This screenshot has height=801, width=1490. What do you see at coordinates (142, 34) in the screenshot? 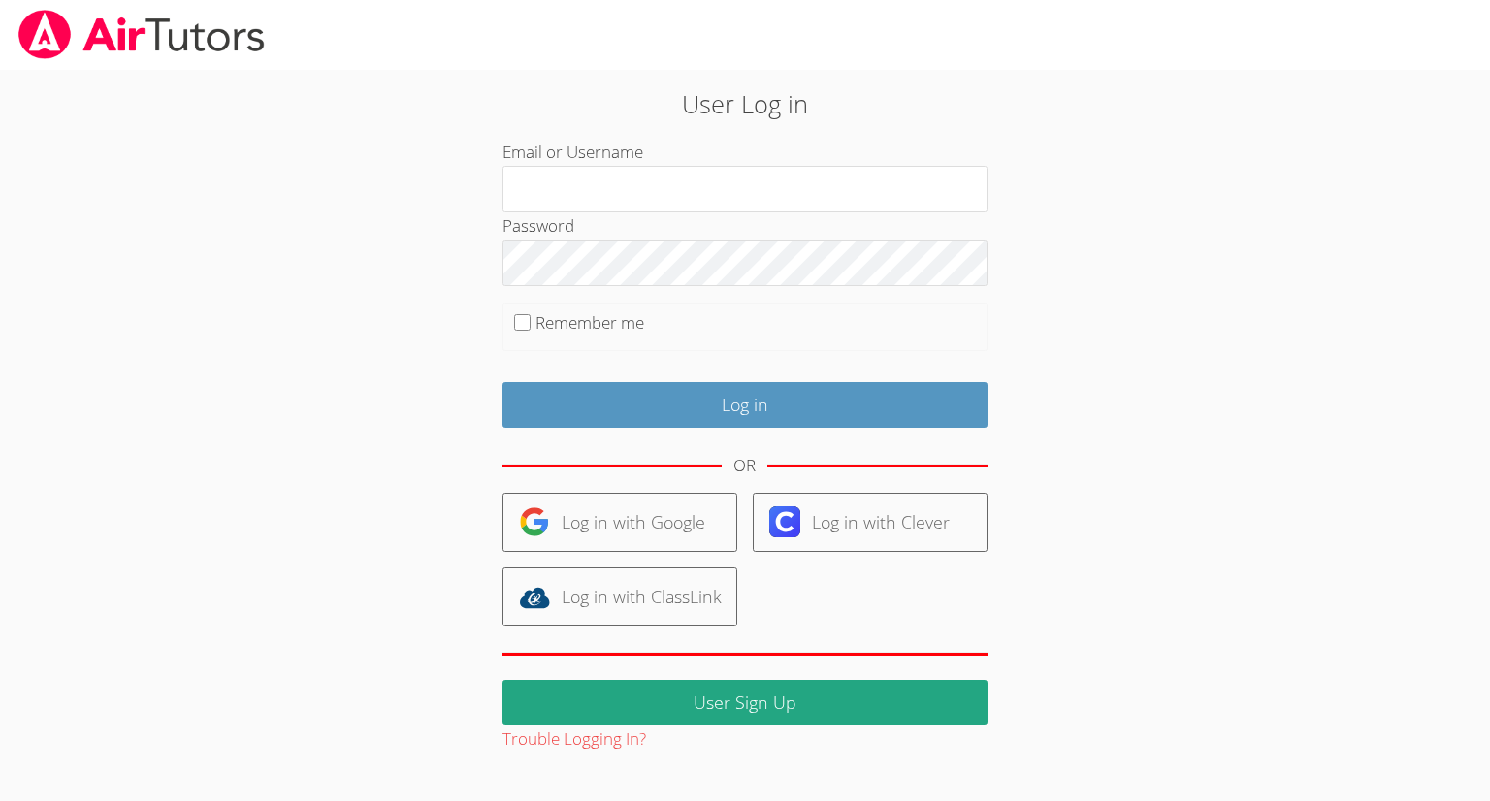
I see `img: airtutors_banner-c4298cdbf04f3fff15de1276eac7730deb9818008684d7c2e4769d2f7ddbe033.png` at bounding box center [142, 34].